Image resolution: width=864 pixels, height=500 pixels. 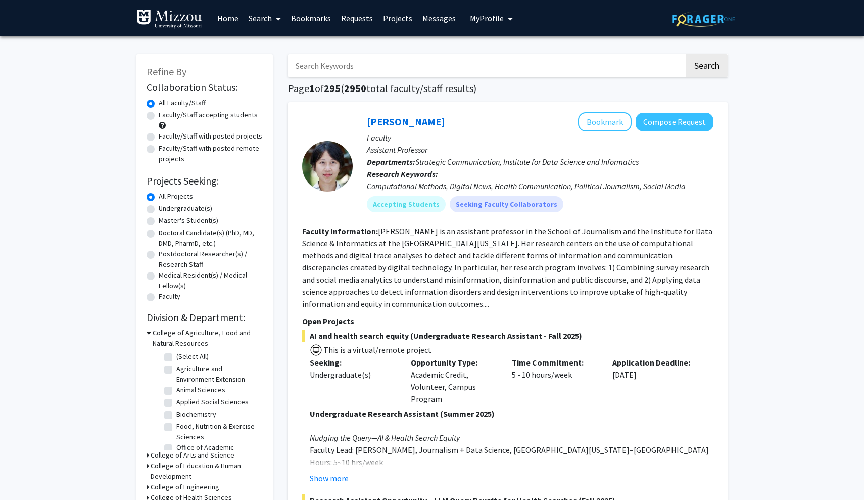 I want to click on h2: Division & Department:, so click(x=205, y=317).